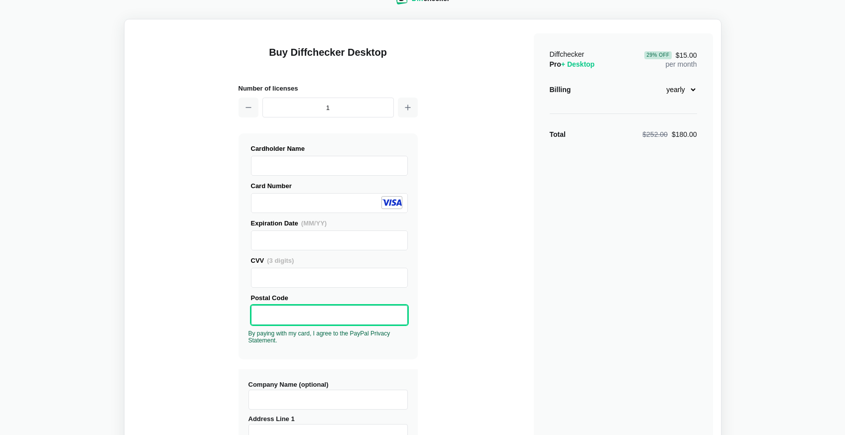 Image resolution: width=845 pixels, height=435 pixels. What do you see at coordinates (319, 337) in the screenshot?
I see `a: By paying with my card, I agree to the PayPal Privacy Statement.` at bounding box center [319, 337].